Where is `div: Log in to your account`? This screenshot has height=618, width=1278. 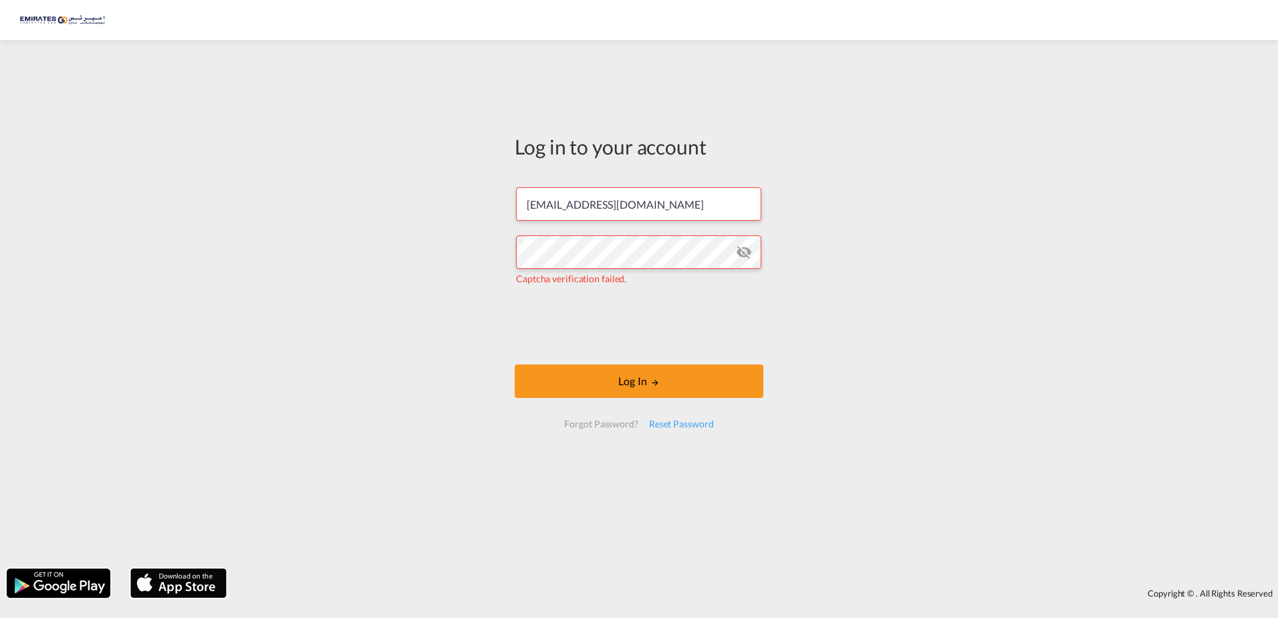
div: Log in to your account is located at coordinates (639, 146).